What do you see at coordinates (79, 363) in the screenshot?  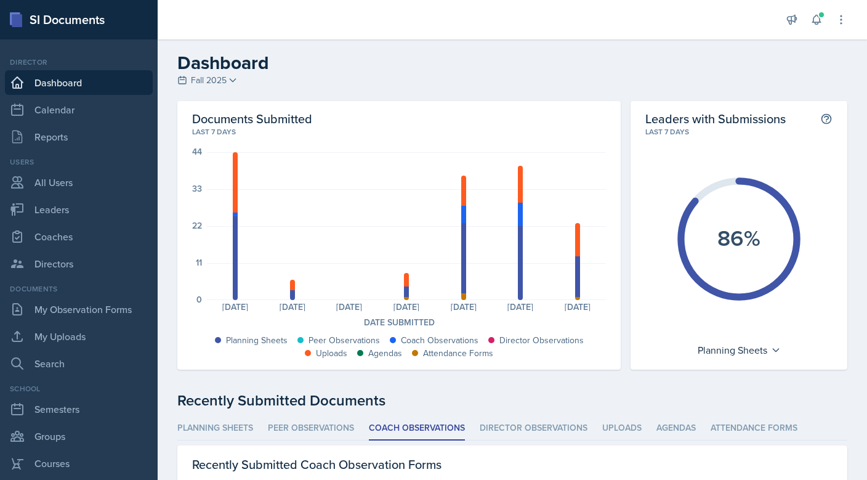 I see `a: Search` at bounding box center [79, 363].